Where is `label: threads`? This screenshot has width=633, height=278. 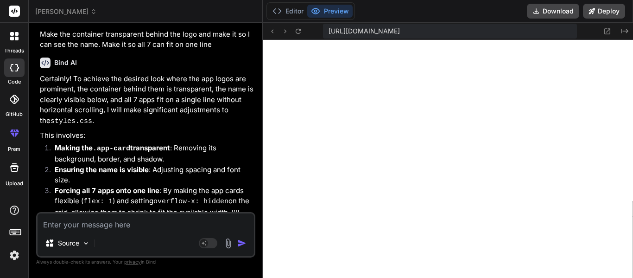
label: threads is located at coordinates (14, 51).